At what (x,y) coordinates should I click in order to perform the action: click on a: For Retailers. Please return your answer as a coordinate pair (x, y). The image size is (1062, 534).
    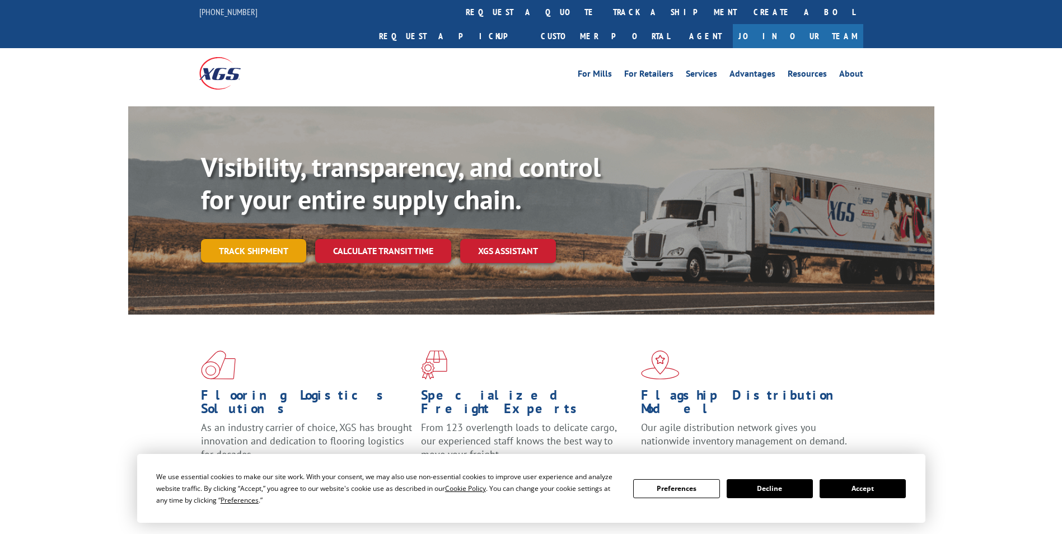
    Looking at the image, I should click on (649, 76).